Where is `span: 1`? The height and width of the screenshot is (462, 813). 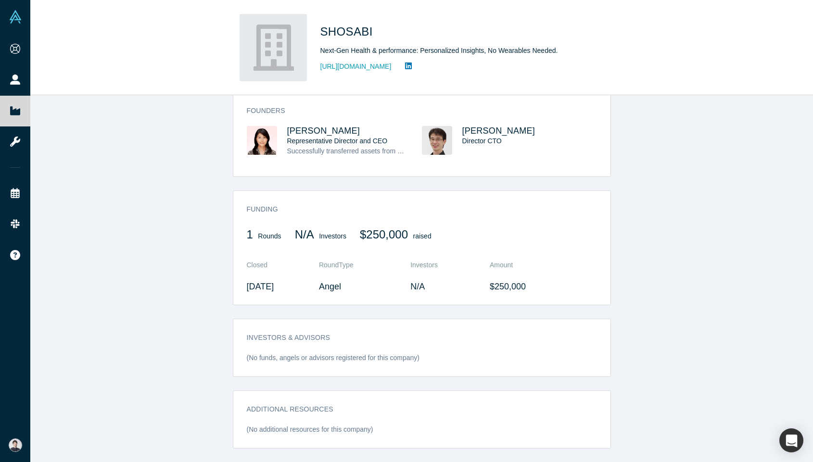 span: 1 is located at coordinates (250, 234).